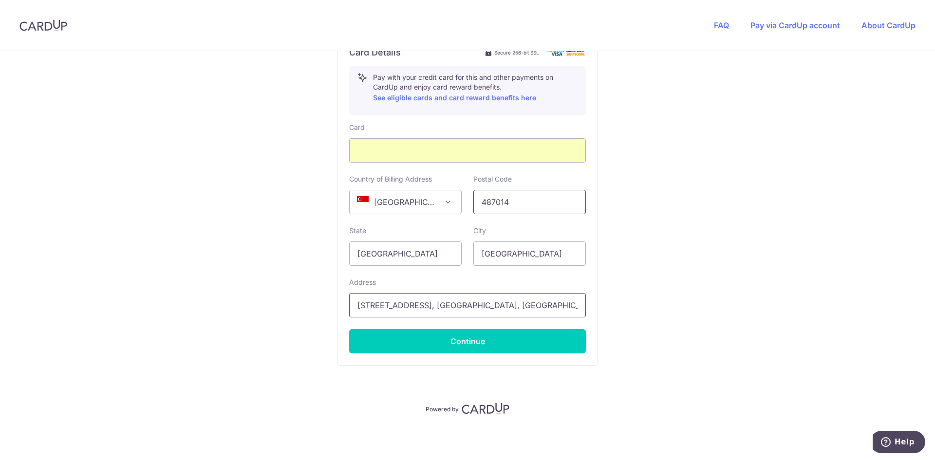  What do you see at coordinates (442, 408) in the screenshot?
I see `p: Powered by` at bounding box center [442, 408].